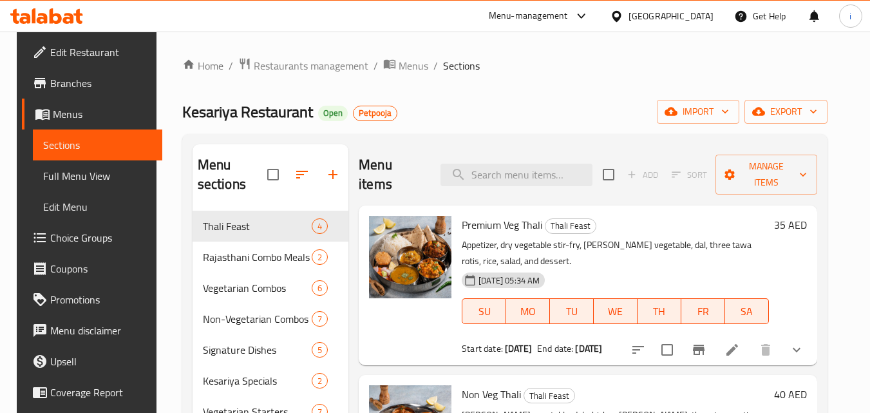 This screenshot has width=870, height=413. Describe the element at coordinates (638, 350) in the screenshot. I see `button: sort-choices` at that location.